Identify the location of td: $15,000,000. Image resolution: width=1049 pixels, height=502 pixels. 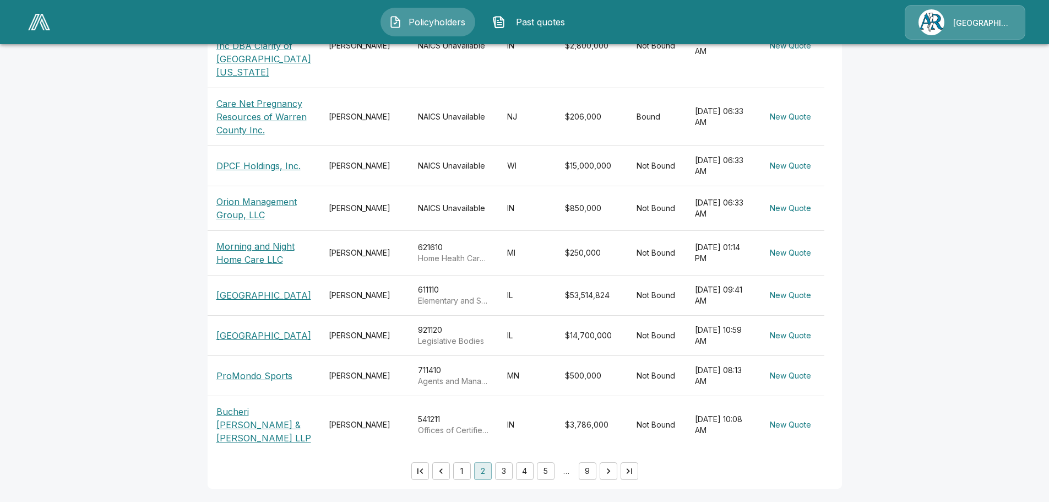
(592, 166).